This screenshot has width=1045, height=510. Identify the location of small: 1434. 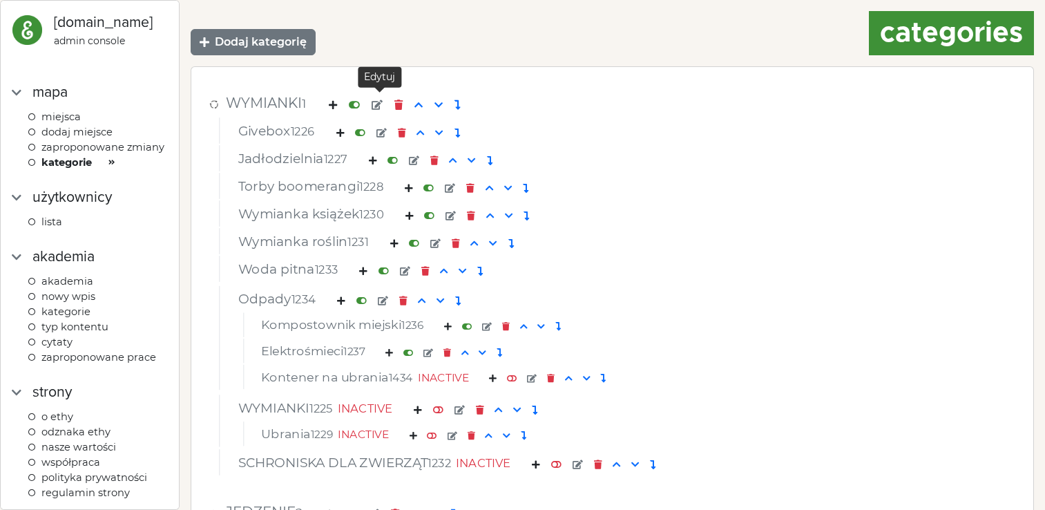
(401, 377).